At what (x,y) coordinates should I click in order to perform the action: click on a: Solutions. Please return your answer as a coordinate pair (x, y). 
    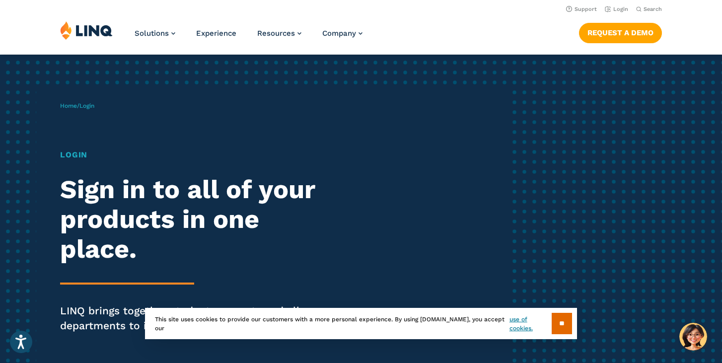
    Looking at the image, I should click on (155, 33).